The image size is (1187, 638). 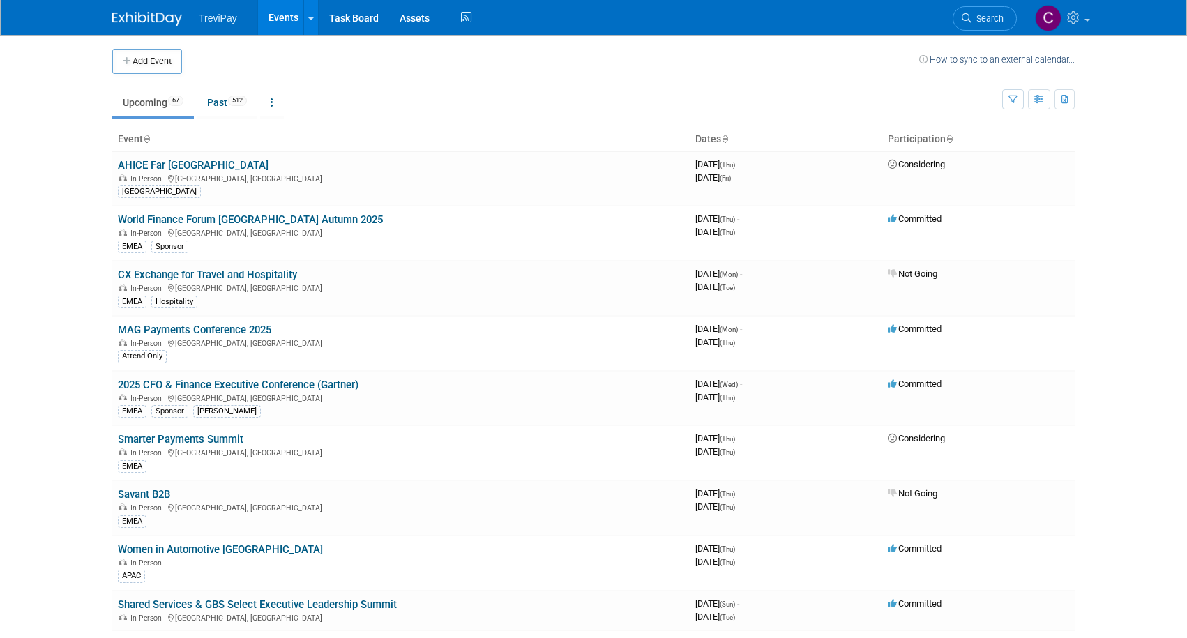 I want to click on img: Celia Ahrens, so click(x=1048, y=18).